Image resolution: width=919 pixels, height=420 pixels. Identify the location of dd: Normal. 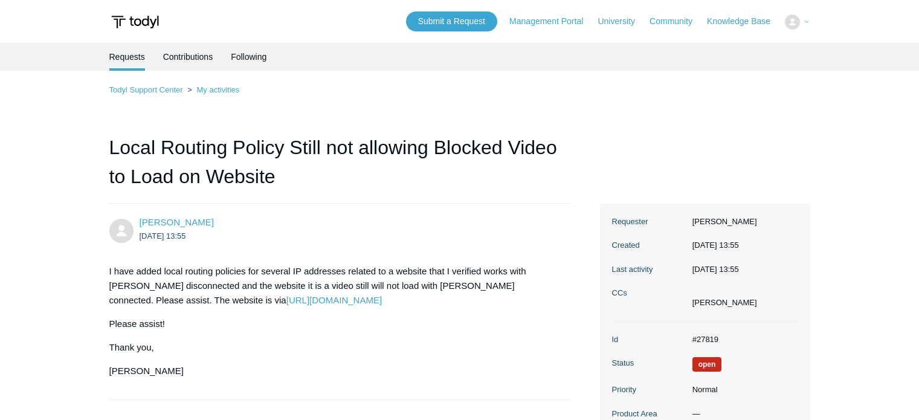
(742, 390).